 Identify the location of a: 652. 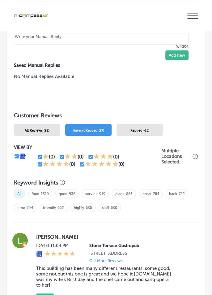
(61, 207).